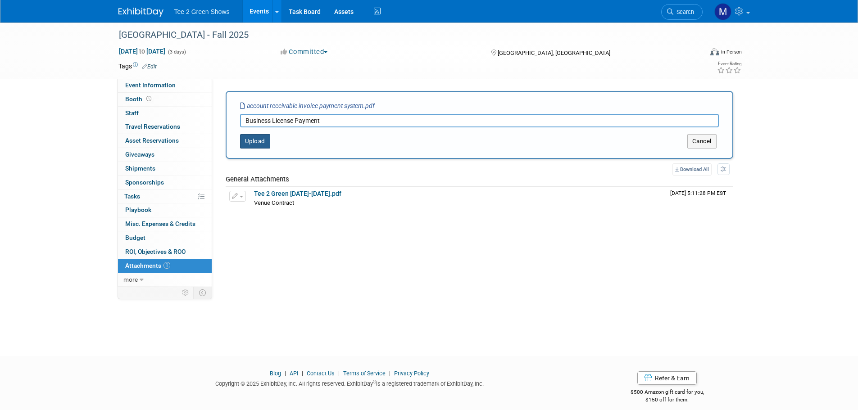 The height and width of the screenshot is (410, 858). Describe the element at coordinates (274, 203) in the screenshot. I see `span: Venue Contract` at that location.